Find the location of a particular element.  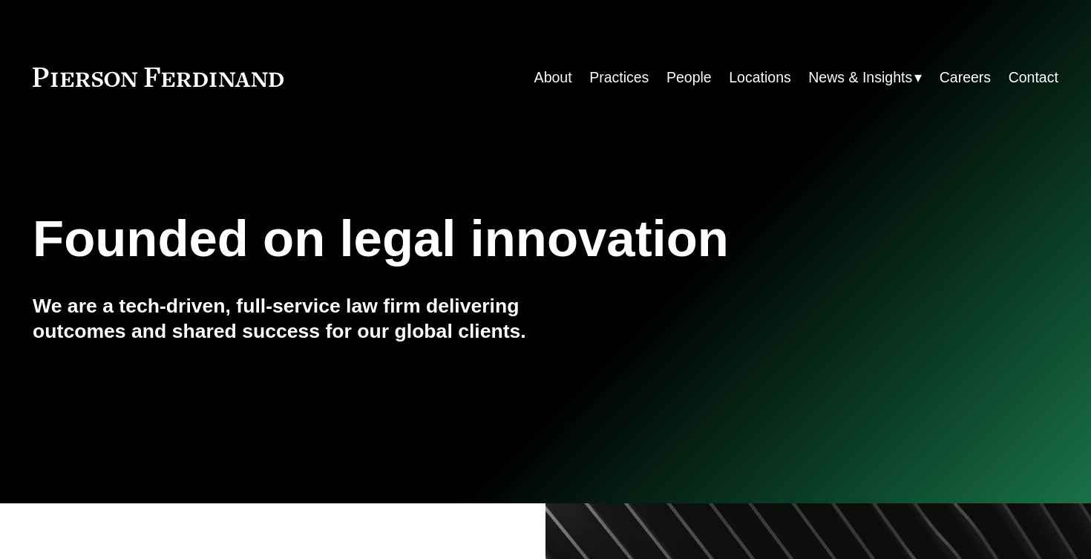

a: Careers is located at coordinates (965, 77).